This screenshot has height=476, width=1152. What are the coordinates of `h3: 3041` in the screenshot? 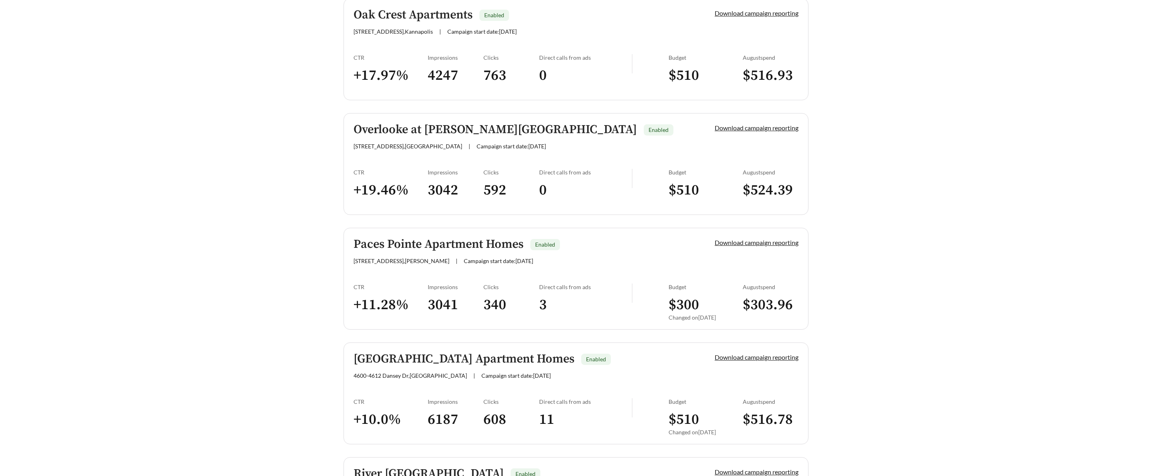 It's located at (456, 305).